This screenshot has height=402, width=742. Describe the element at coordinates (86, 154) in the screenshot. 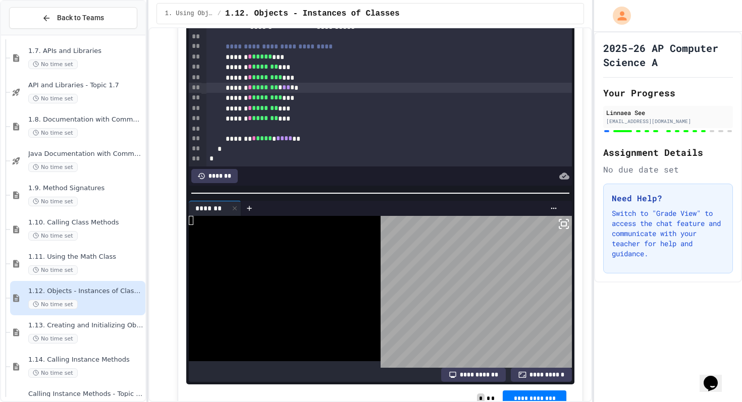

I see `span: Java Documentation with Comments - Topic 1.8` at that location.